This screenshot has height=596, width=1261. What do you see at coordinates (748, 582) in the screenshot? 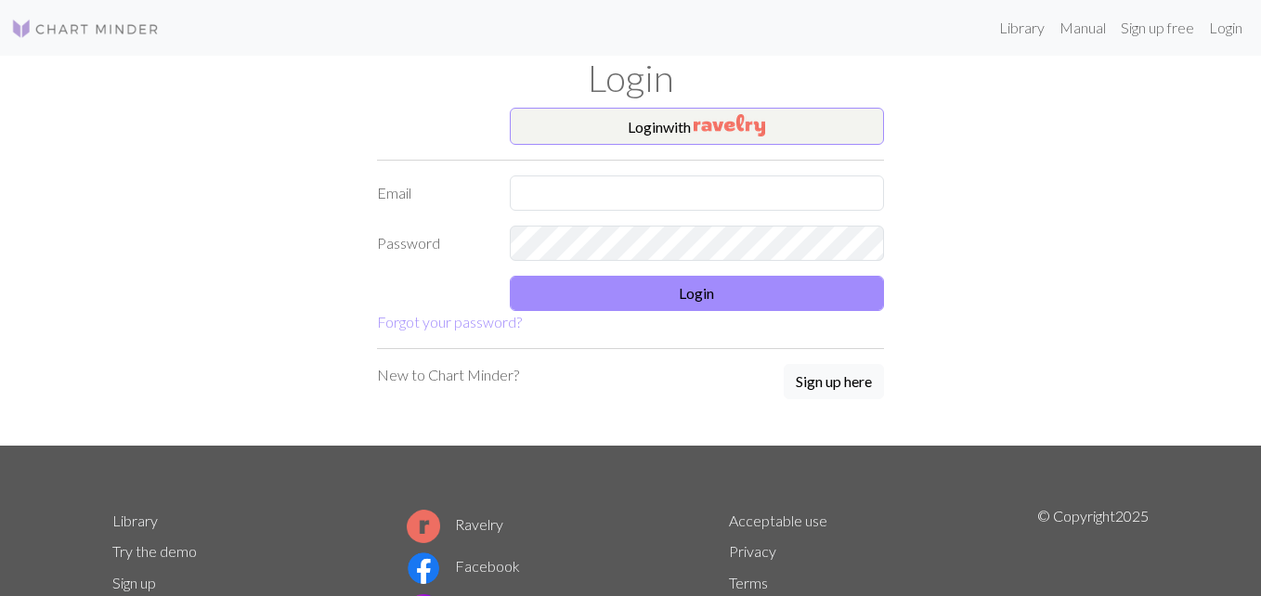
I see `a: Terms` at bounding box center [748, 582].